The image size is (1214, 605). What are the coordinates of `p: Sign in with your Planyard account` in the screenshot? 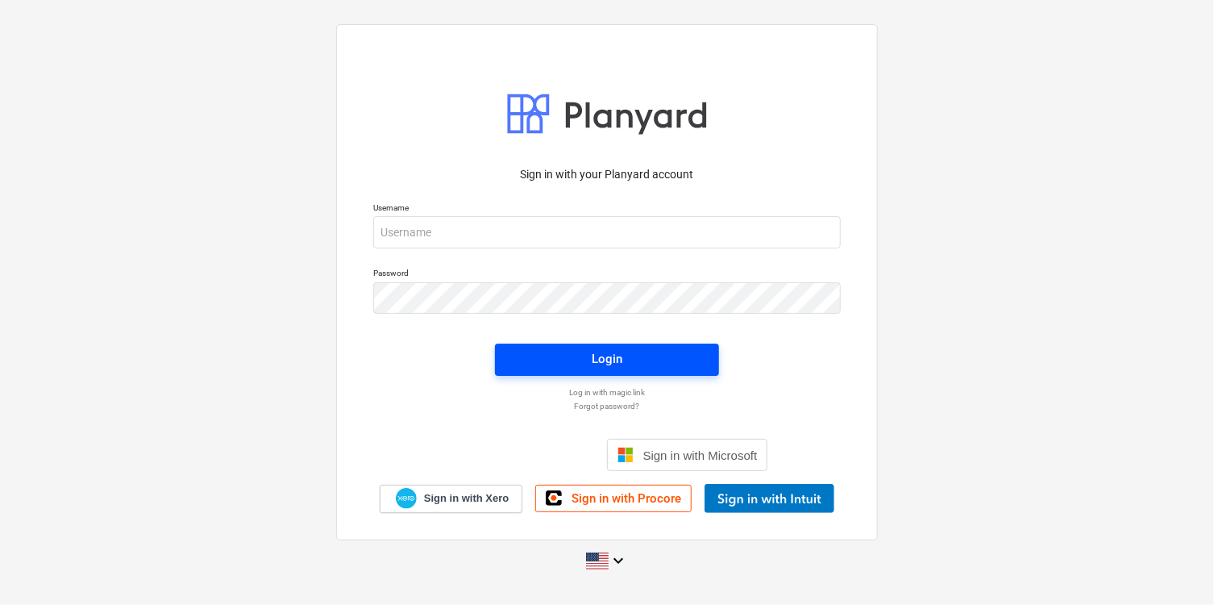 It's located at (607, 174).